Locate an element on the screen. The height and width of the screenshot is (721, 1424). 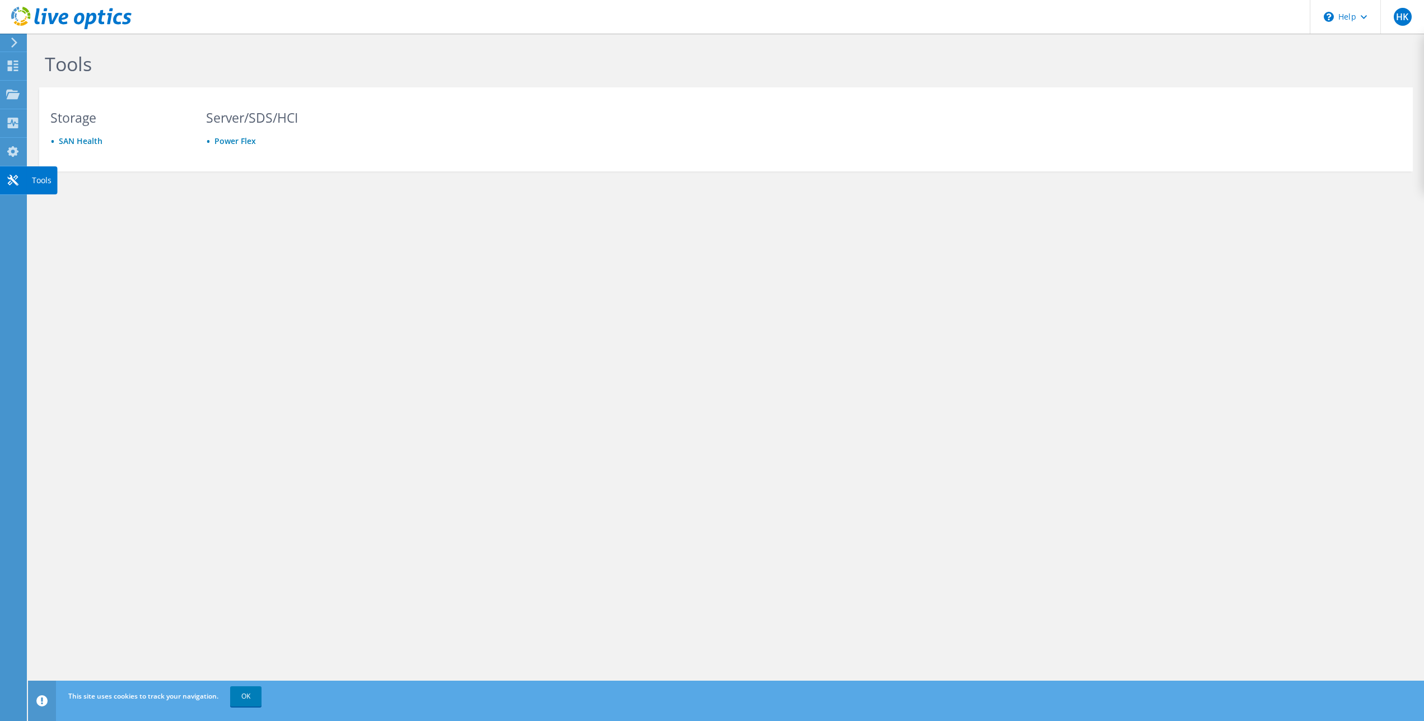
a: OK is located at coordinates (246, 696).